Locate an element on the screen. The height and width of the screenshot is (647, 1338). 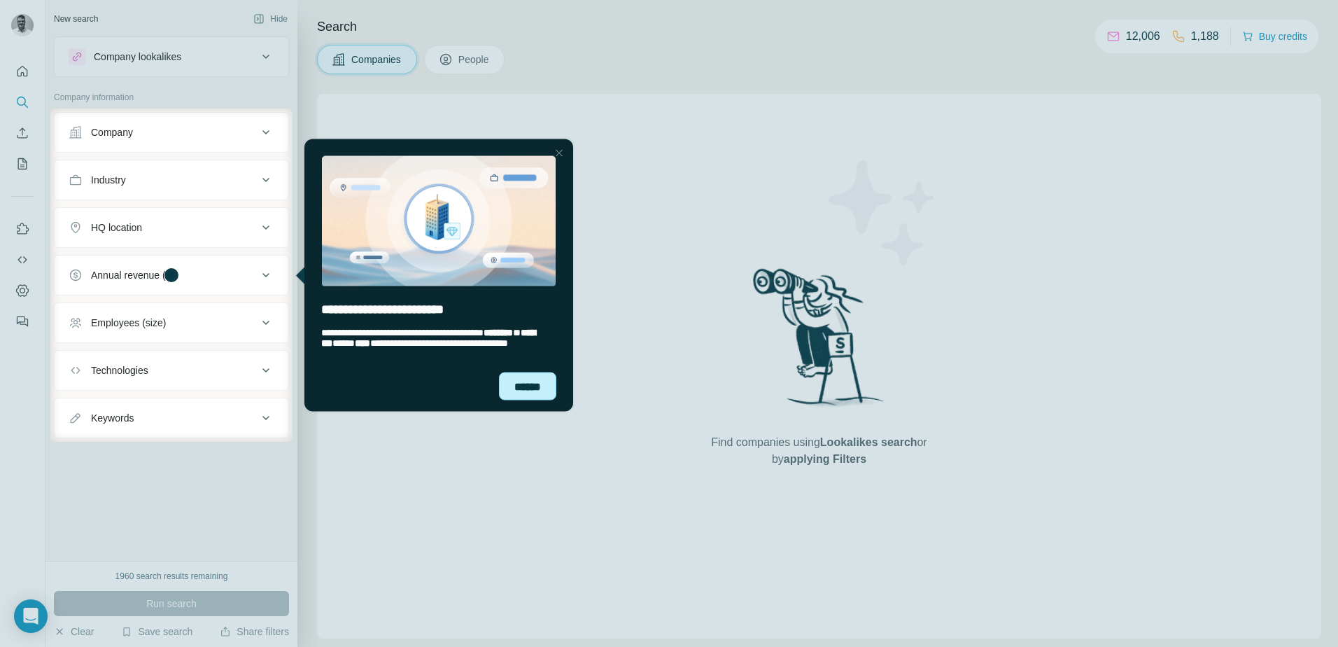
button: Employees (size) is located at coordinates (172, 323).